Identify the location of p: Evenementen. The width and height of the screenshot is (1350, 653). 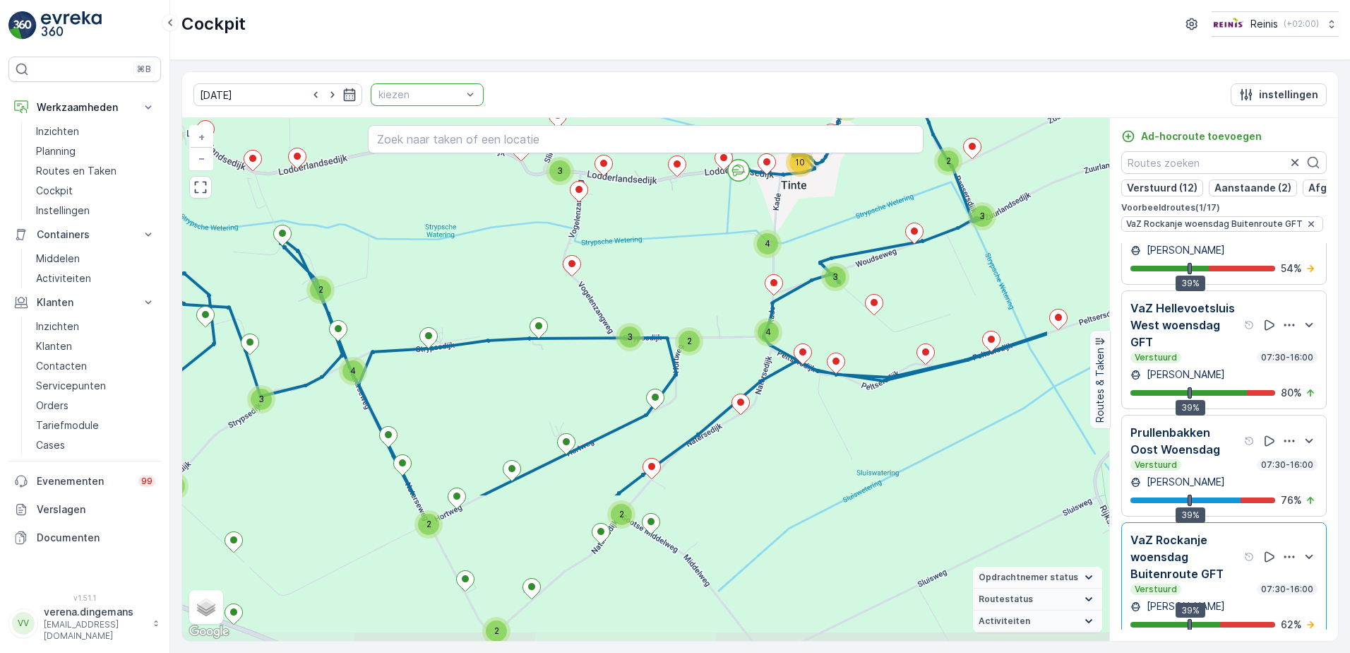
(83, 481).